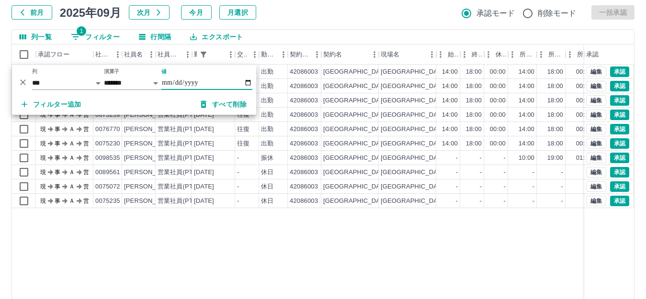 Image resolution: width=646 pixels, height=299 pixels. What do you see at coordinates (34, 71) in the screenshot?
I see `label: 列` at bounding box center [34, 71].